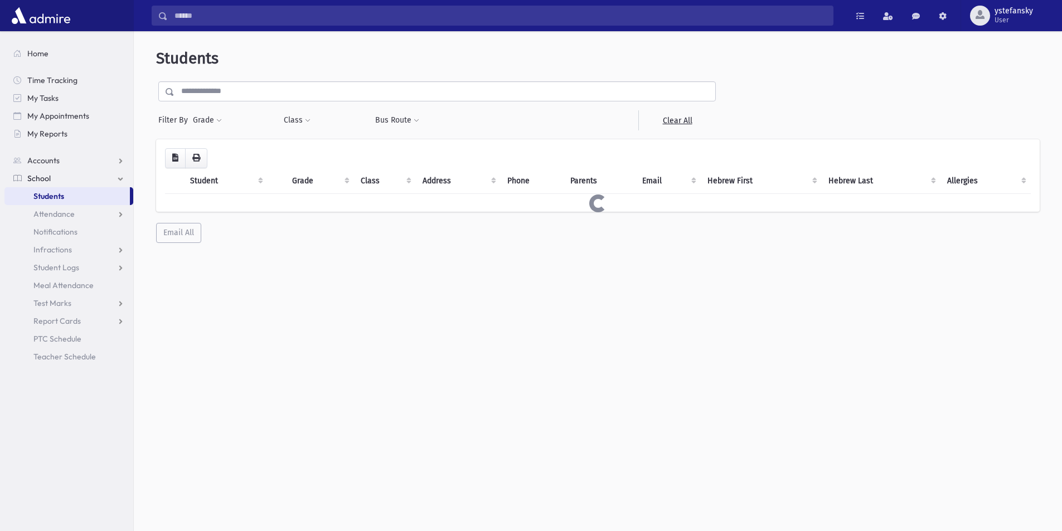 The height and width of the screenshot is (531, 1062). I want to click on span: Report Cards, so click(57, 321).